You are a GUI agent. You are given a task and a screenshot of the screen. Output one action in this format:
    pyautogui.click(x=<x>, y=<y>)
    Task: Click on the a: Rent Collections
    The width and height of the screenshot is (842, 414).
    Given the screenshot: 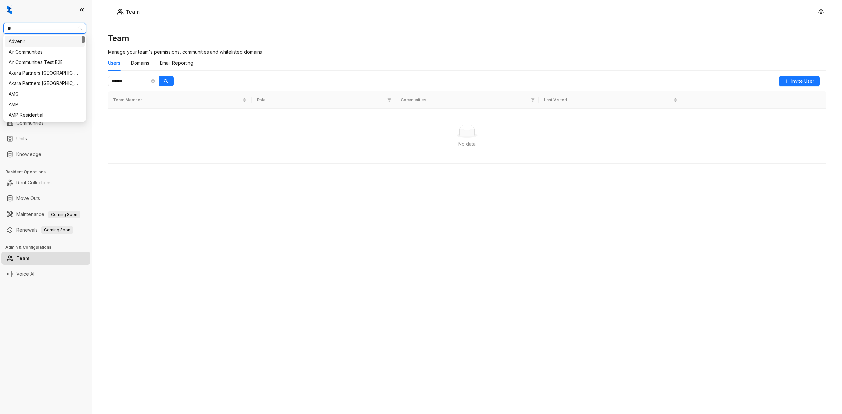 What is the action you would take?
    pyautogui.click(x=34, y=183)
    